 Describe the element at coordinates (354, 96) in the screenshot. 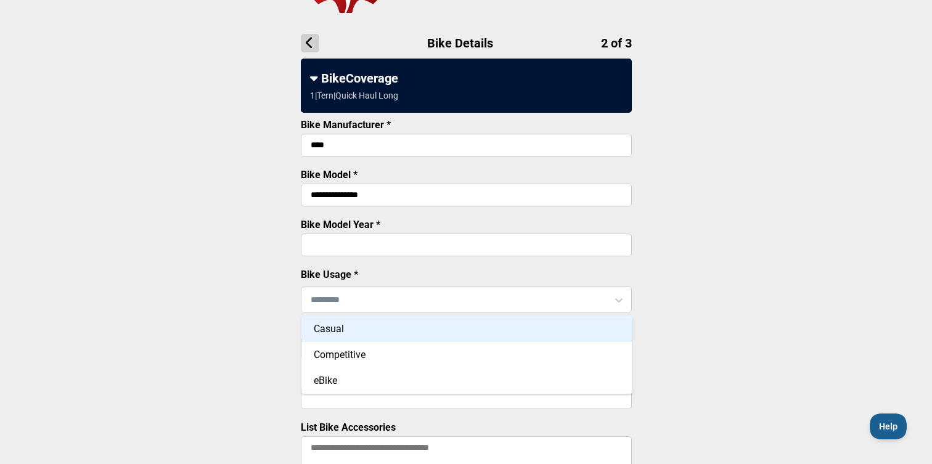

I see `div: 1 | Tern | Quick Haul Long` at that location.